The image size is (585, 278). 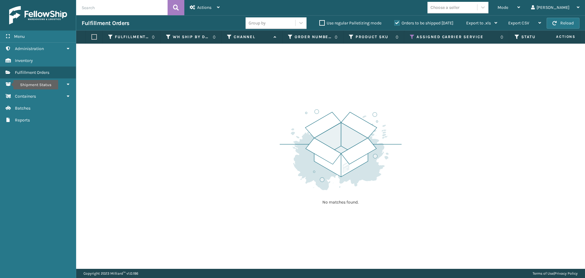 I want to click on span: Export CSV, so click(x=519, y=23).